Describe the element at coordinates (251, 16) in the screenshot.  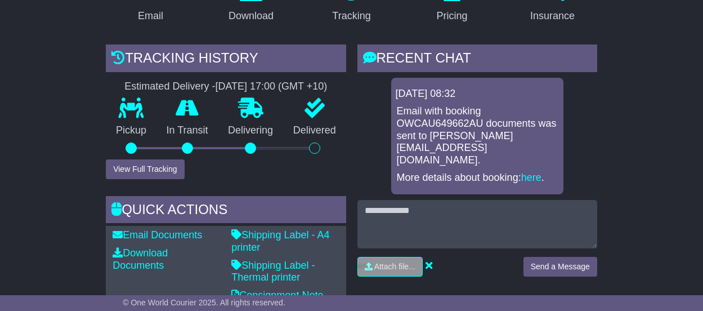
I see `div: Download` at that location.